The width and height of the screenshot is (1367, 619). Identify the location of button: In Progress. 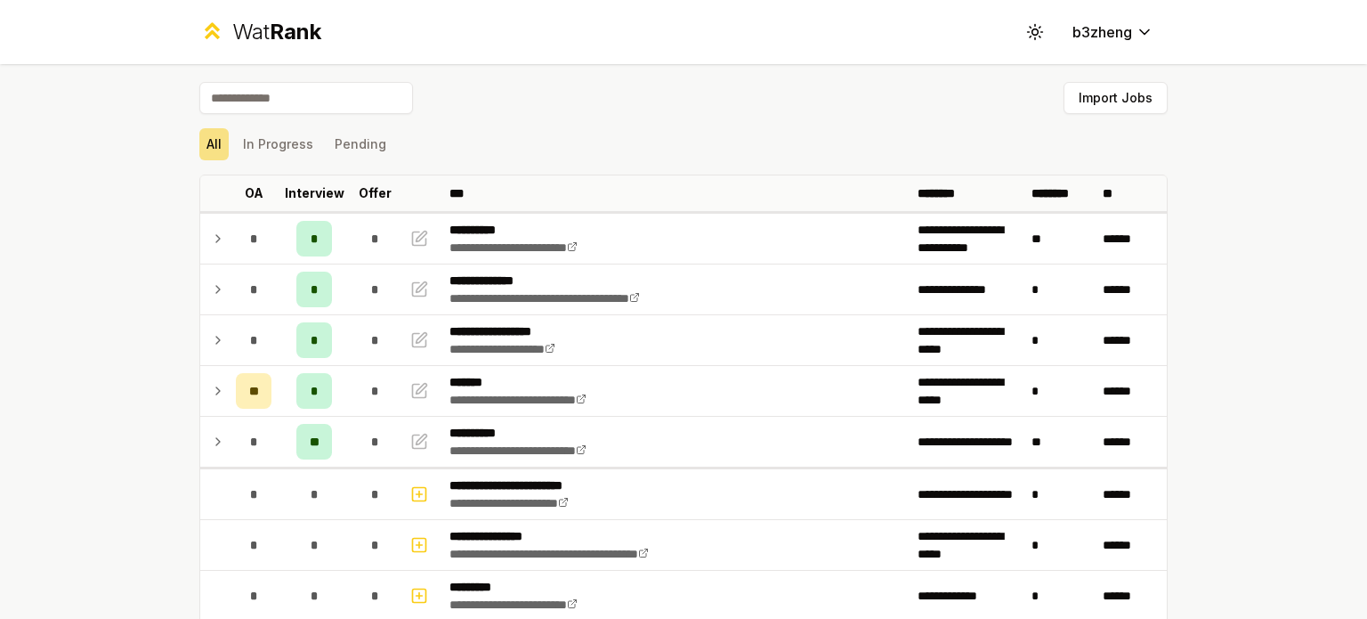
(278, 144).